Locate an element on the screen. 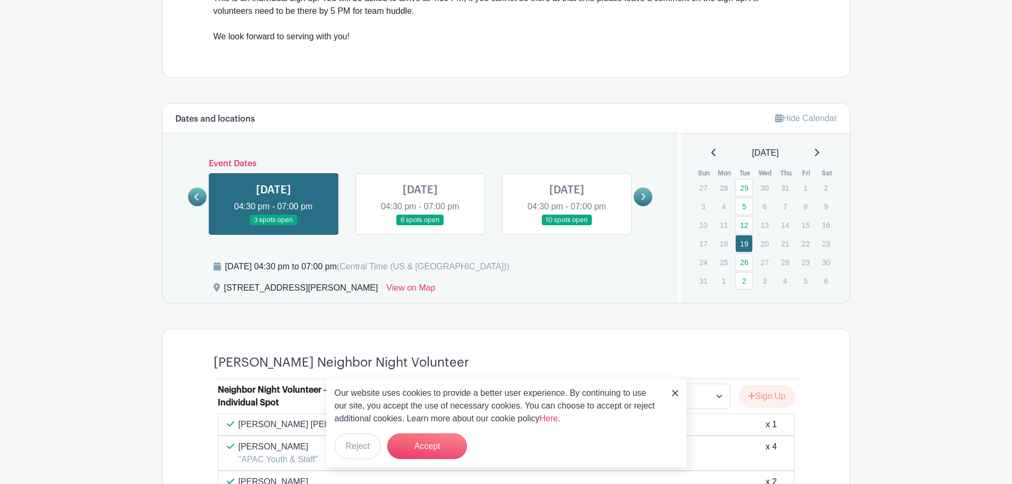  a: 5 is located at coordinates (744, 206).